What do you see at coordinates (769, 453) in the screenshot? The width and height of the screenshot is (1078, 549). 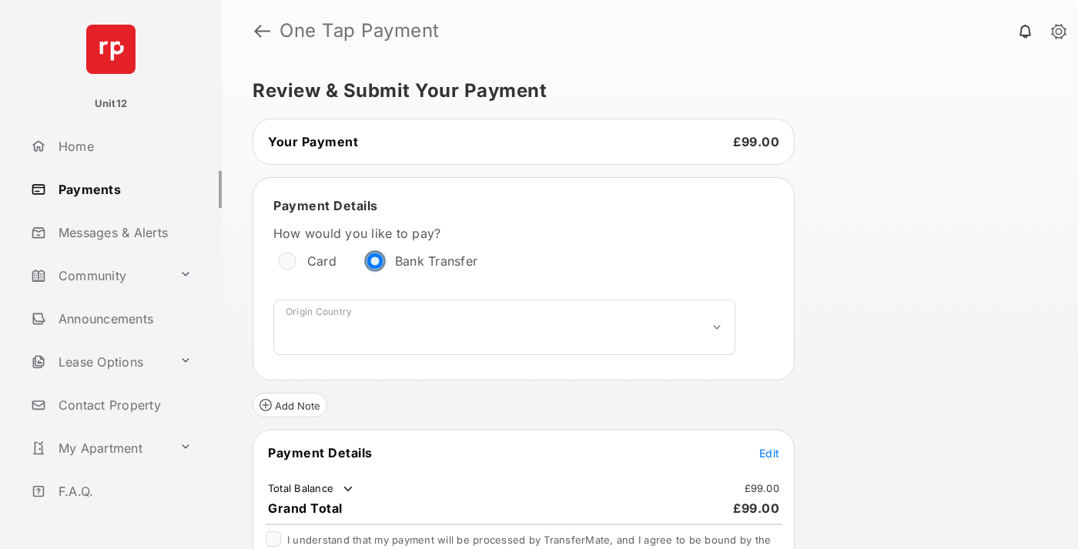 I see `button: Edit` at bounding box center [769, 453].